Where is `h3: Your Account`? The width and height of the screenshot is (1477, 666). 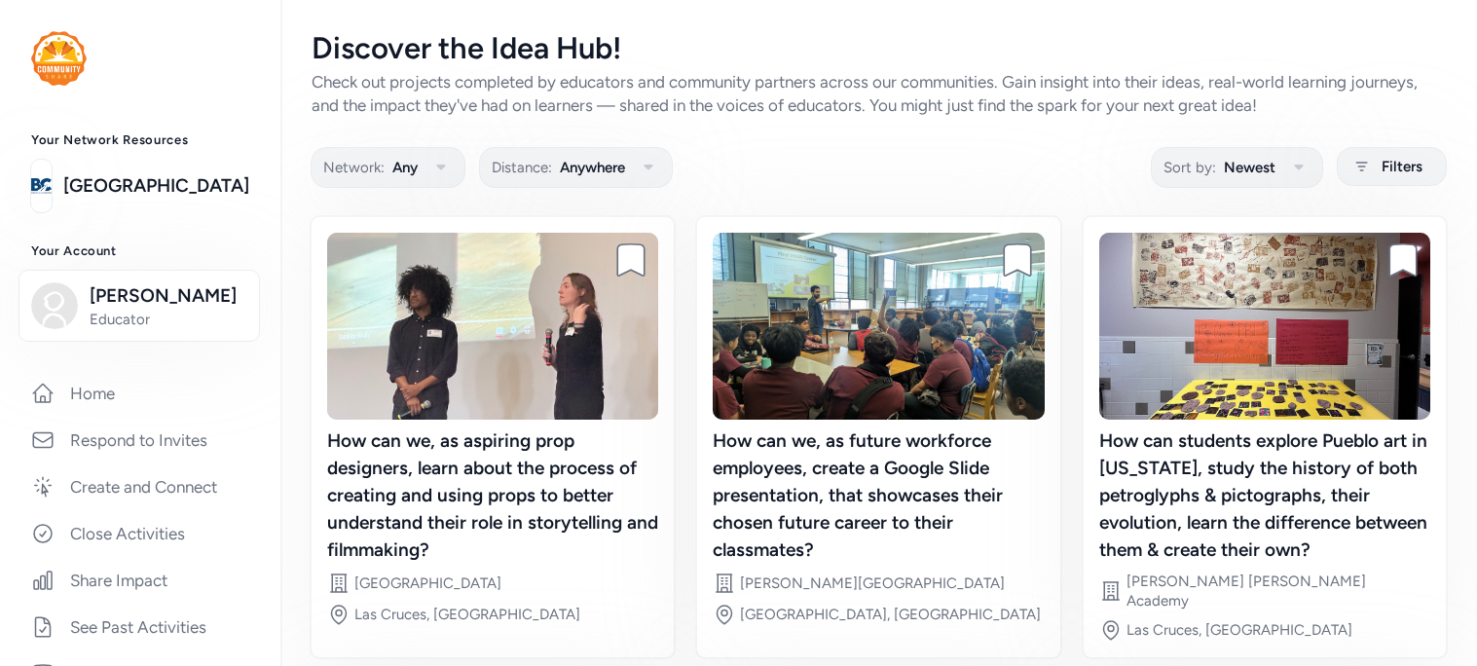 h3: Your Account is located at coordinates (140, 251).